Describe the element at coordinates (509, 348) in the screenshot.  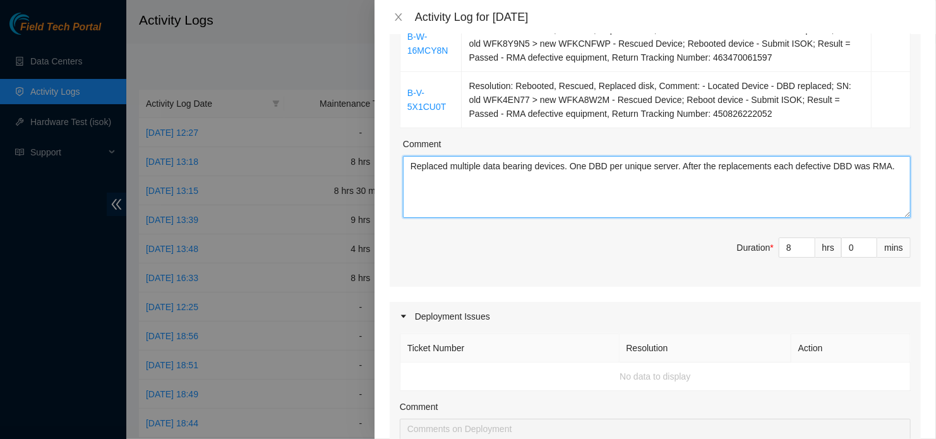
I see `th: Ticket Number` at that location.